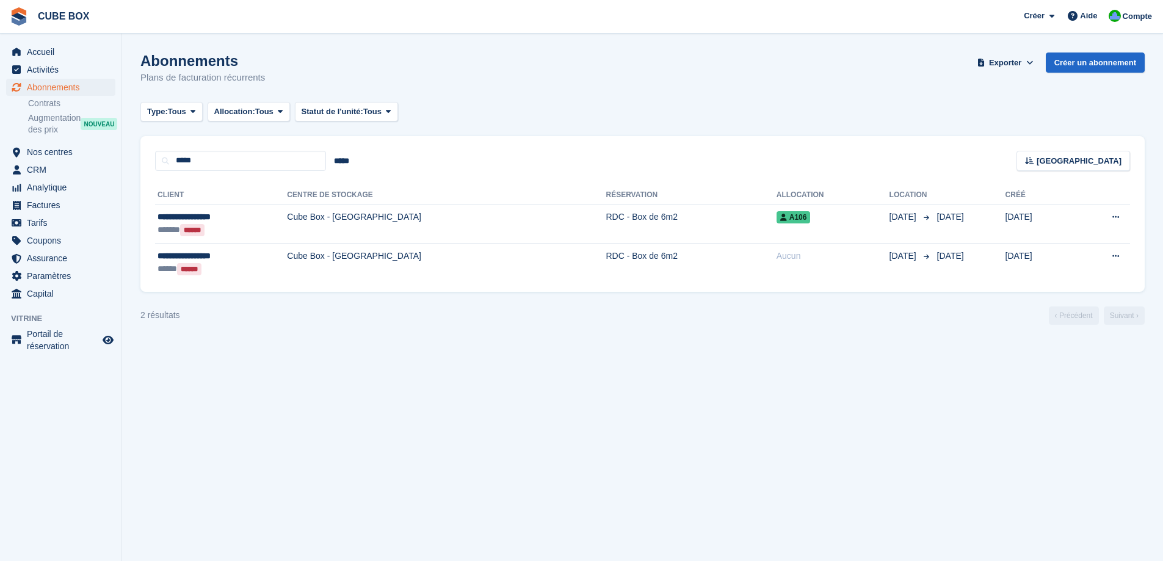  What do you see at coordinates (160, 315) in the screenshot?
I see `div: 2 résultats` at bounding box center [160, 315].